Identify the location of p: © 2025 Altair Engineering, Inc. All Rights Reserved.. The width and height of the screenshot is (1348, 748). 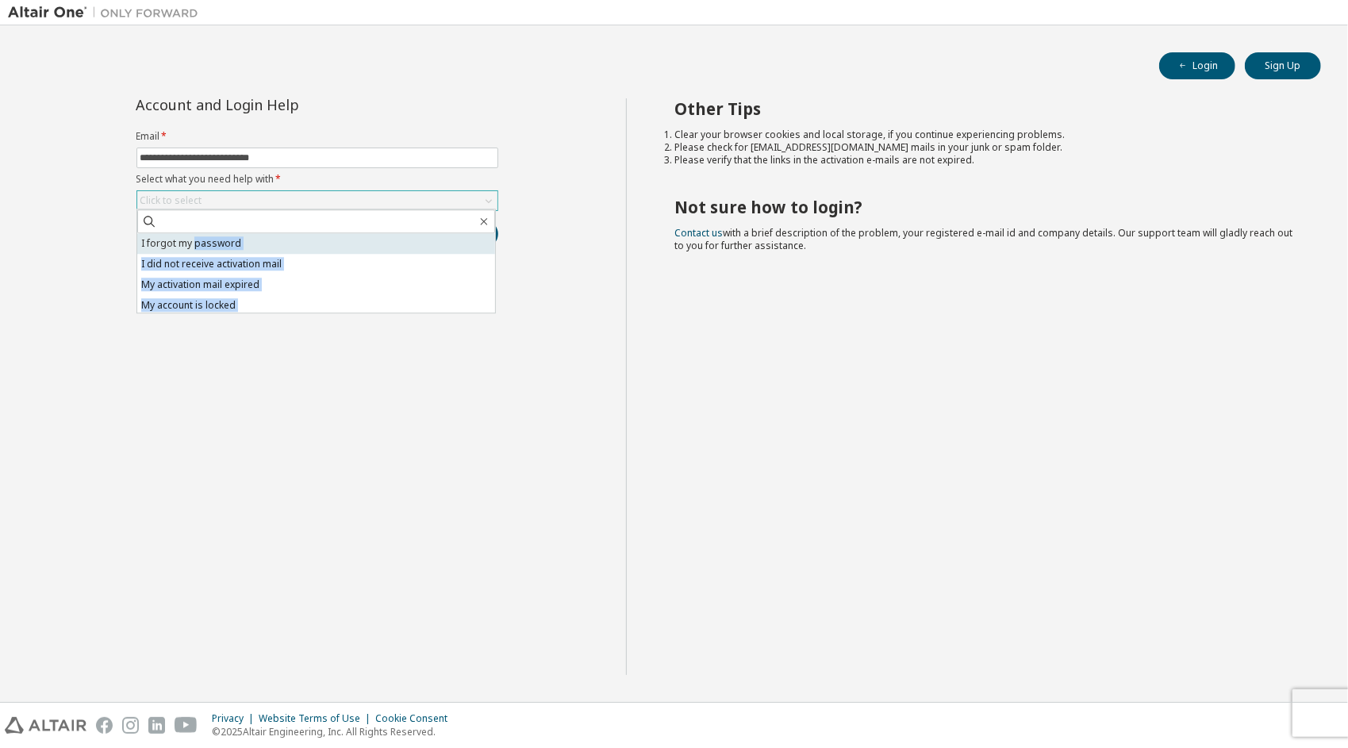
(334, 732).